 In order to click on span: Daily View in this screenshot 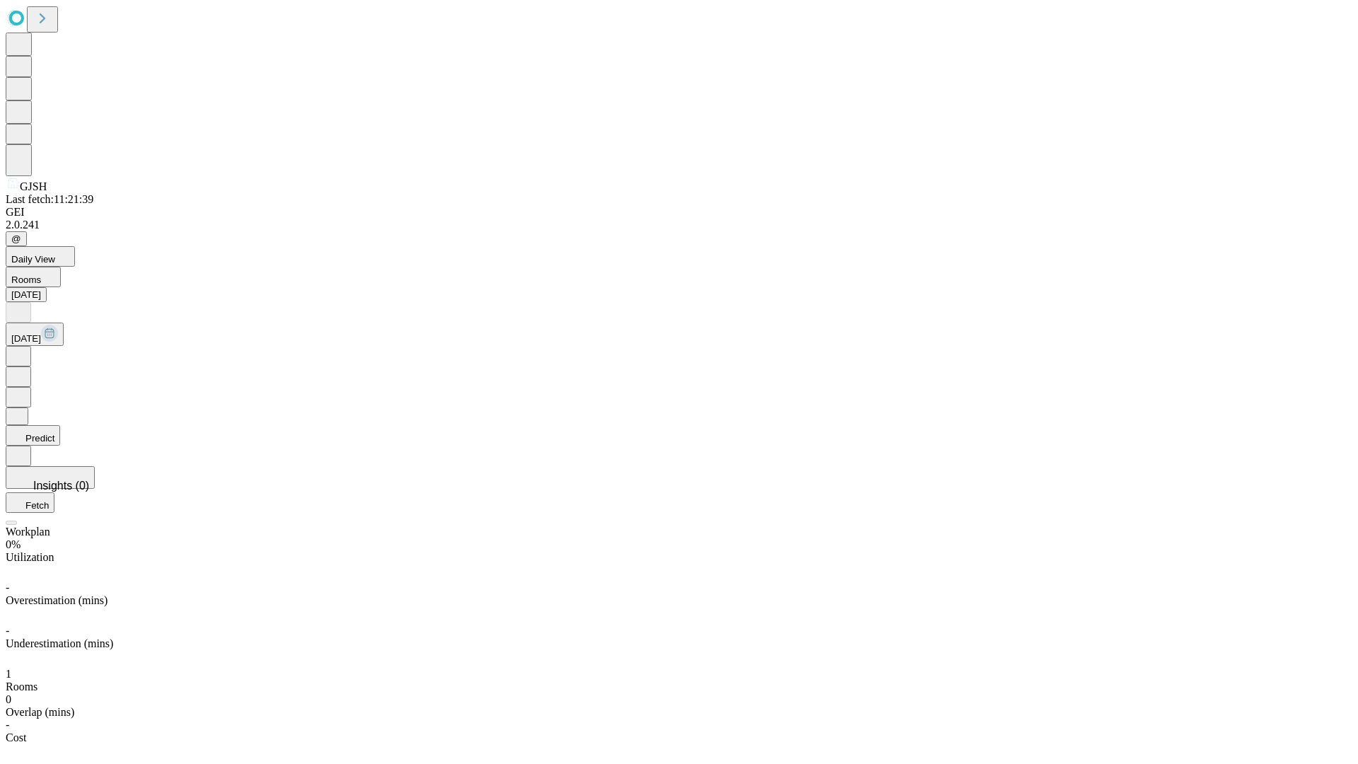, I will do `click(33, 259)`.